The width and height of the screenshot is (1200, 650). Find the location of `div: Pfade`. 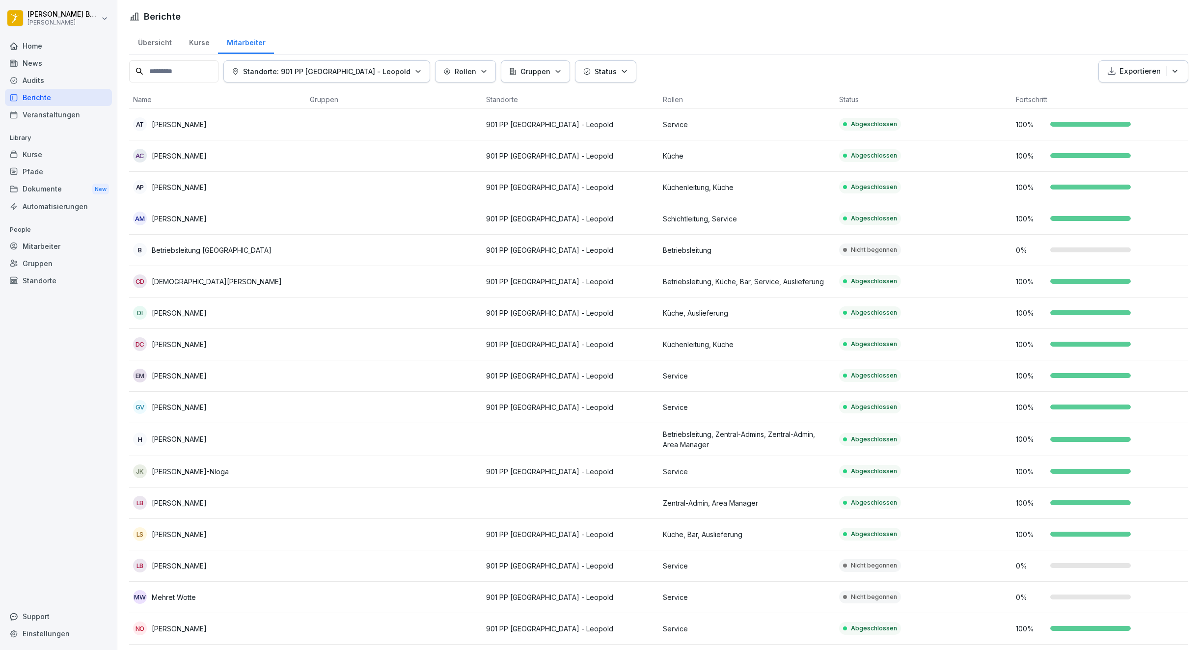

div: Pfade is located at coordinates (58, 171).